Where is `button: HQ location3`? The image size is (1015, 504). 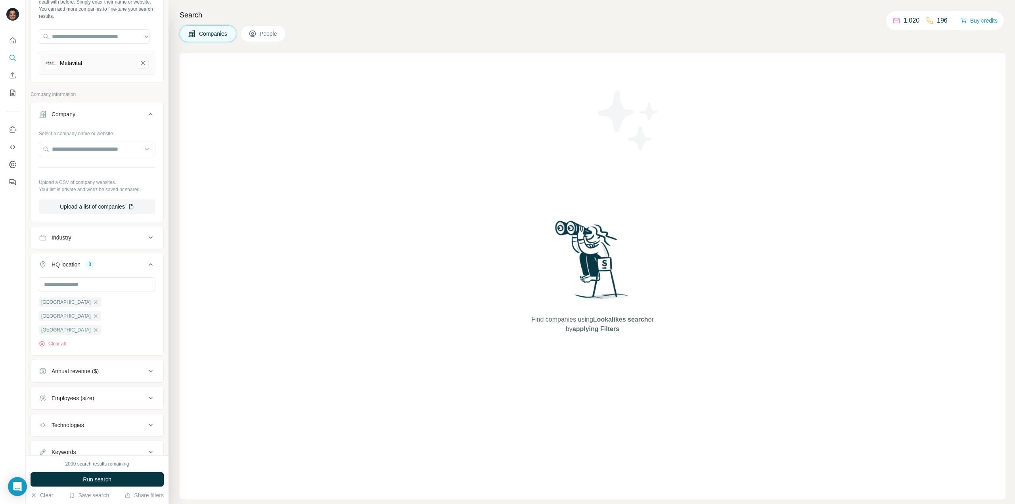 button: HQ location3 is located at coordinates (97, 266).